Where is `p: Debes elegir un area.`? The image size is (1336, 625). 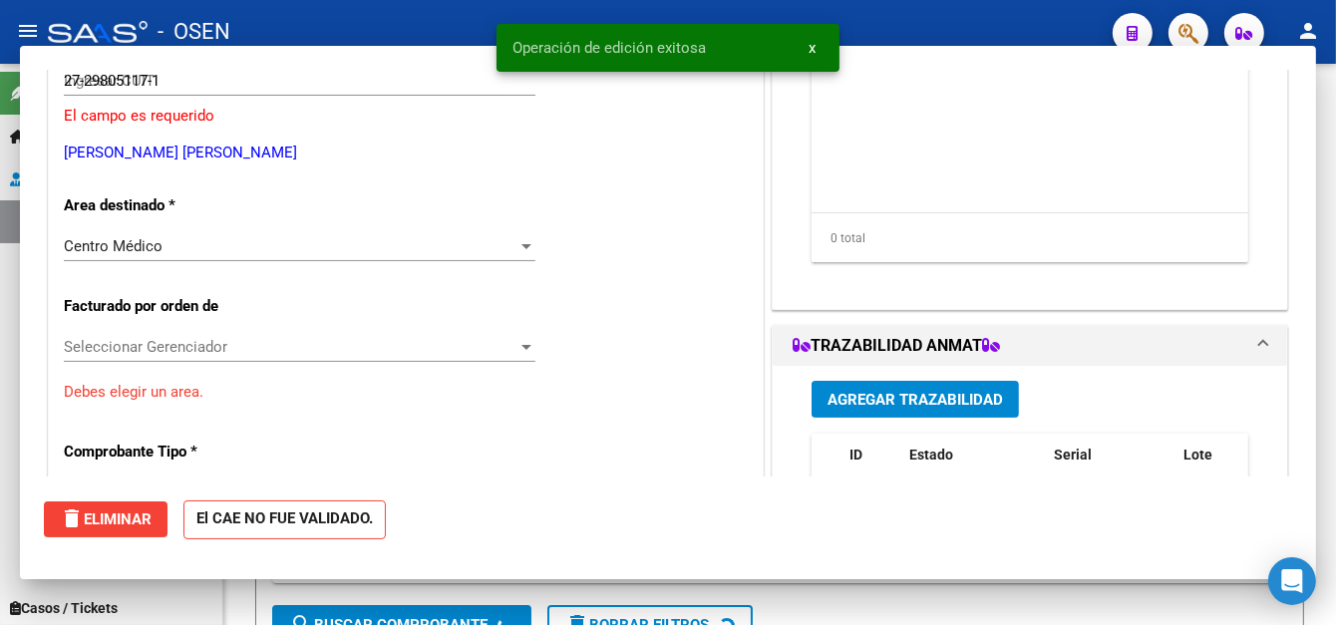
p: Debes elegir un area. is located at coordinates (406, 392).